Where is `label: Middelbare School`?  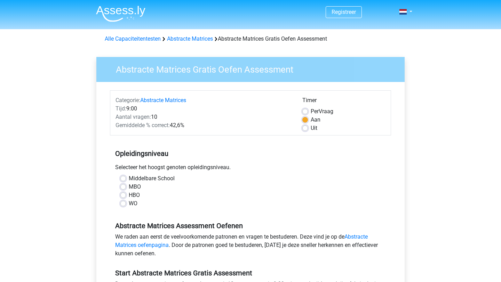 label: Middelbare School is located at coordinates (152, 179).